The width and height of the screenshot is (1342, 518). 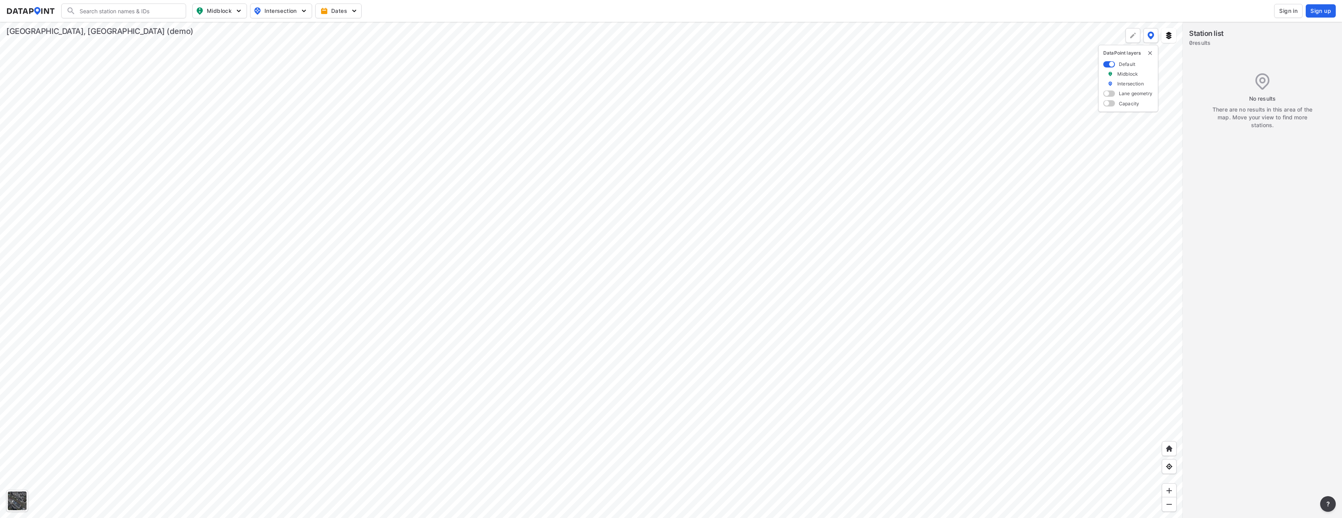 What do you see at coordinates (281, 11) in the screenshot?
I see `button: Intersection` at bounding box center [281, 11].